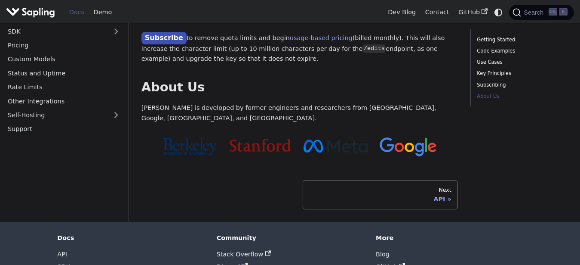 Image resolution: width=580 pixels, height=265 pixels. Describe the element at coordinates (31, 12) in the screenshot. I see `img: Sapling.ai` at that location.